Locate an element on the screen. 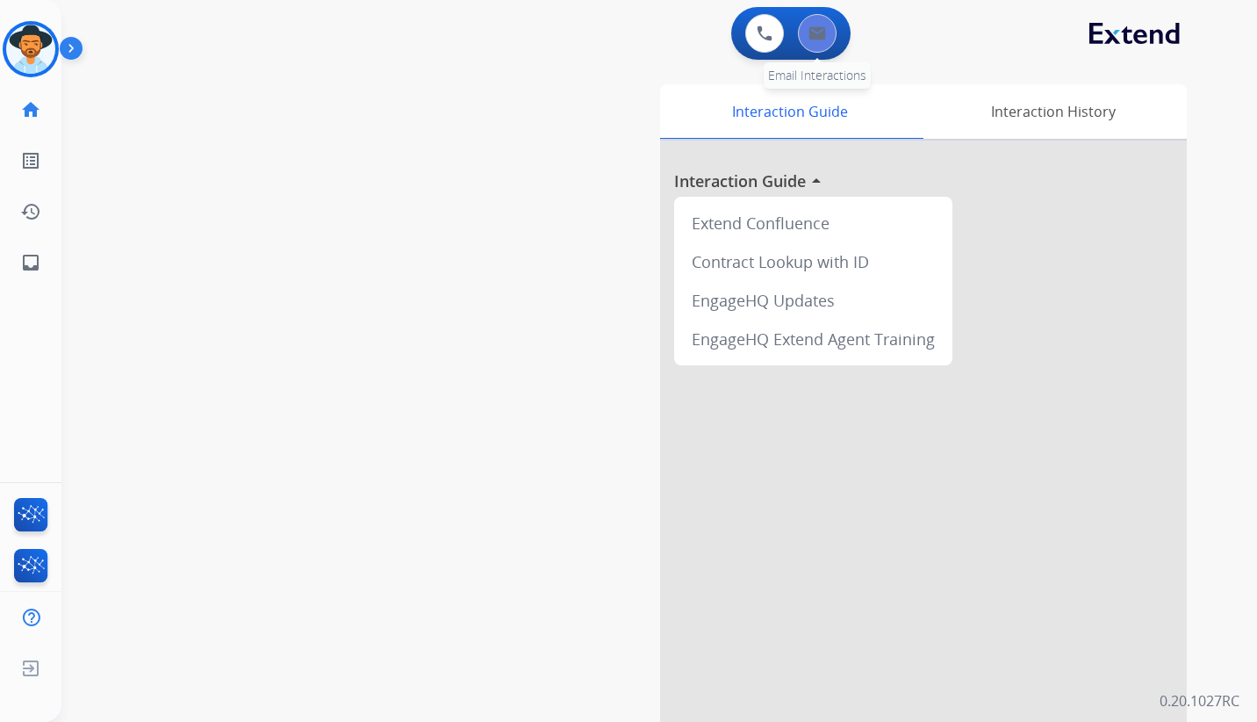 The image size is (1257, 722). p: 0.20.1027RC is located at coordinates (1199, 701).